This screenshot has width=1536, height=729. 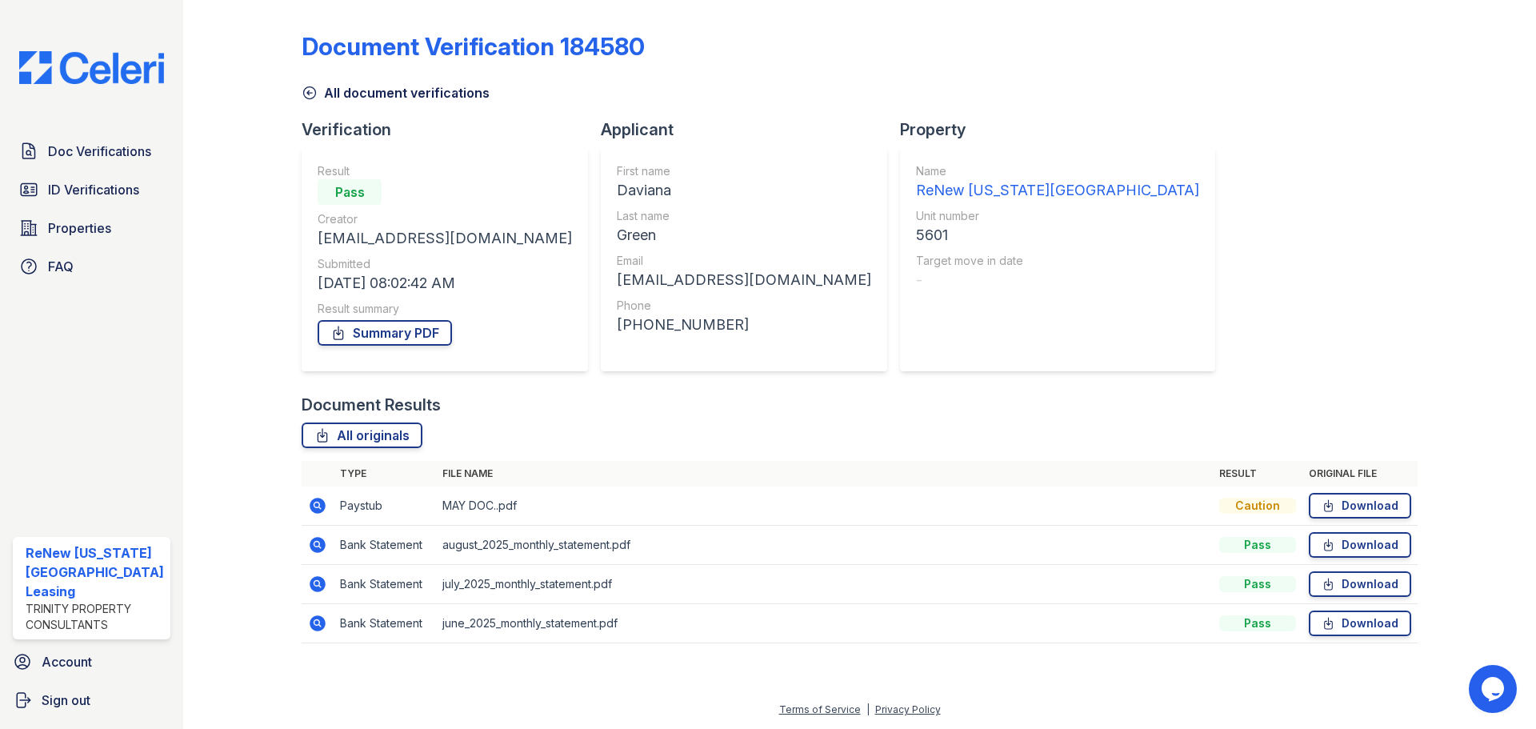 I want to click on td: june_2025_monthly_statement.pdf, so click(x=824, y=623).